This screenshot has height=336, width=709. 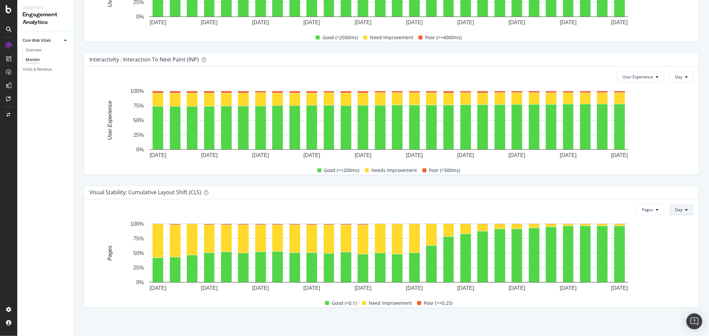 I want to click on span: Pages, so click(x=647, y=210).